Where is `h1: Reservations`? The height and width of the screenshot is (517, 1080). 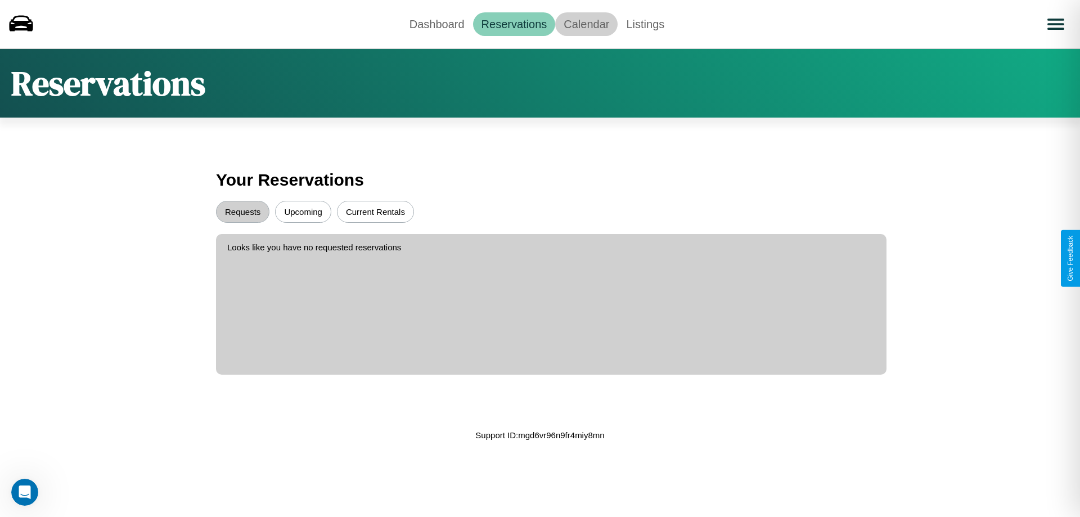
h1: Reservations is located at coordinates (108, 83).